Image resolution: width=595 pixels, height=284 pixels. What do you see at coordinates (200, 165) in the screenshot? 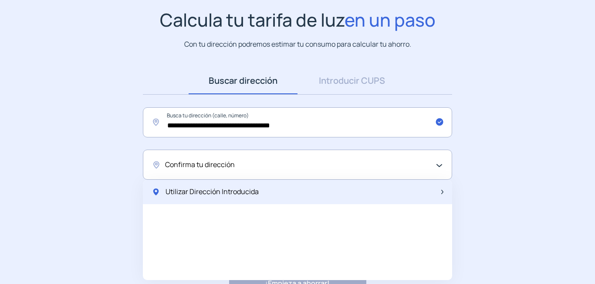
I see `span: Confirma tu dirección` at bounding box center [200, 165].